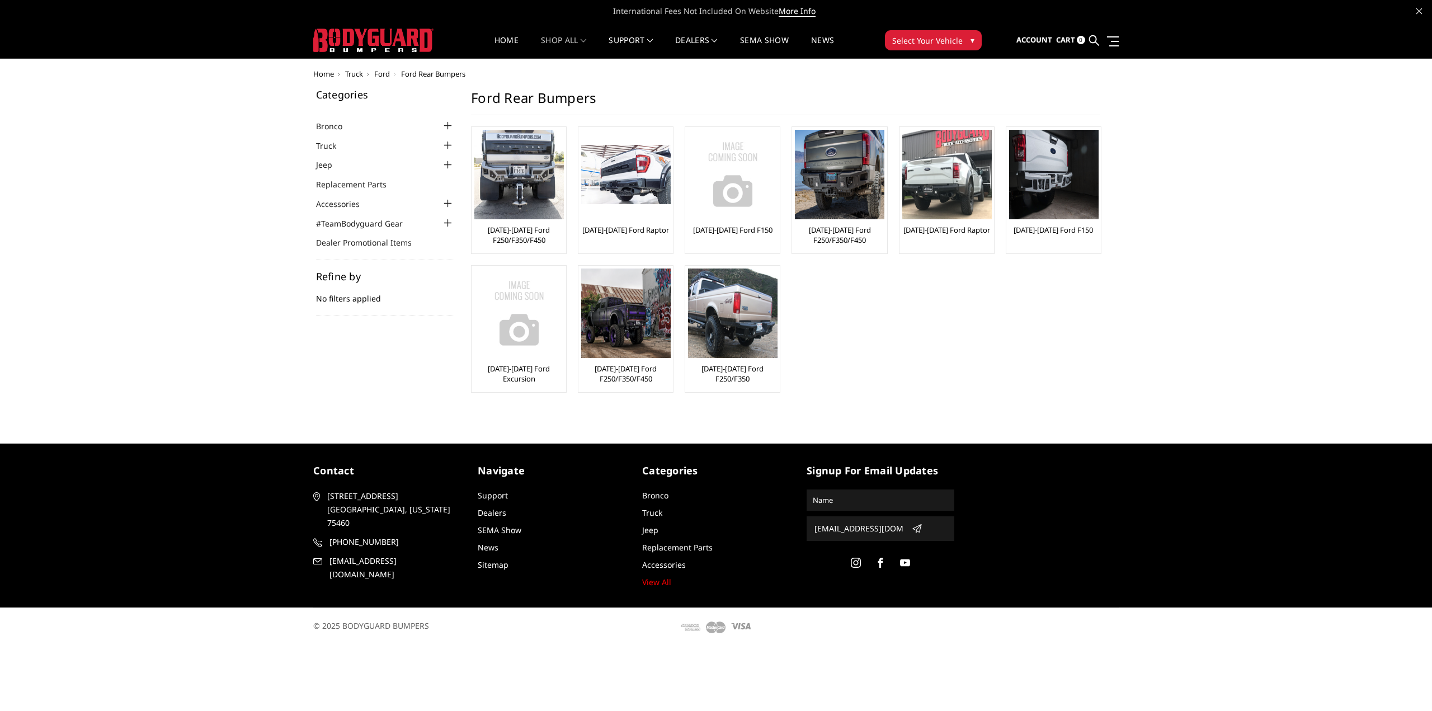 Image resolution: width=1432 pixels, height=711 pixels. Describe the element at coordinates (366, 223) in the screenshot. I see `a: #TeamBodyguard Gear` at that location.